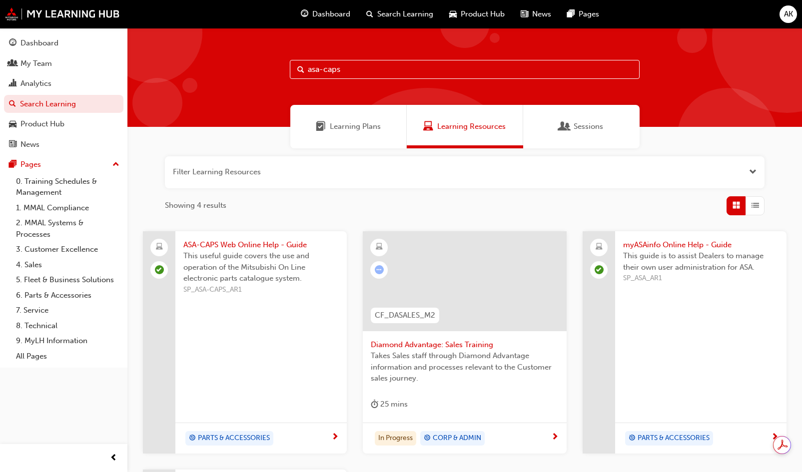 This screenshot has width=802, height=472. What do you see at coordinates (465, 367) in the screenshot?
I see `span: Takes Sales staff through Diamond Advantage information and processes relevant to the Customer sa...` at bounding box center [465, 367].